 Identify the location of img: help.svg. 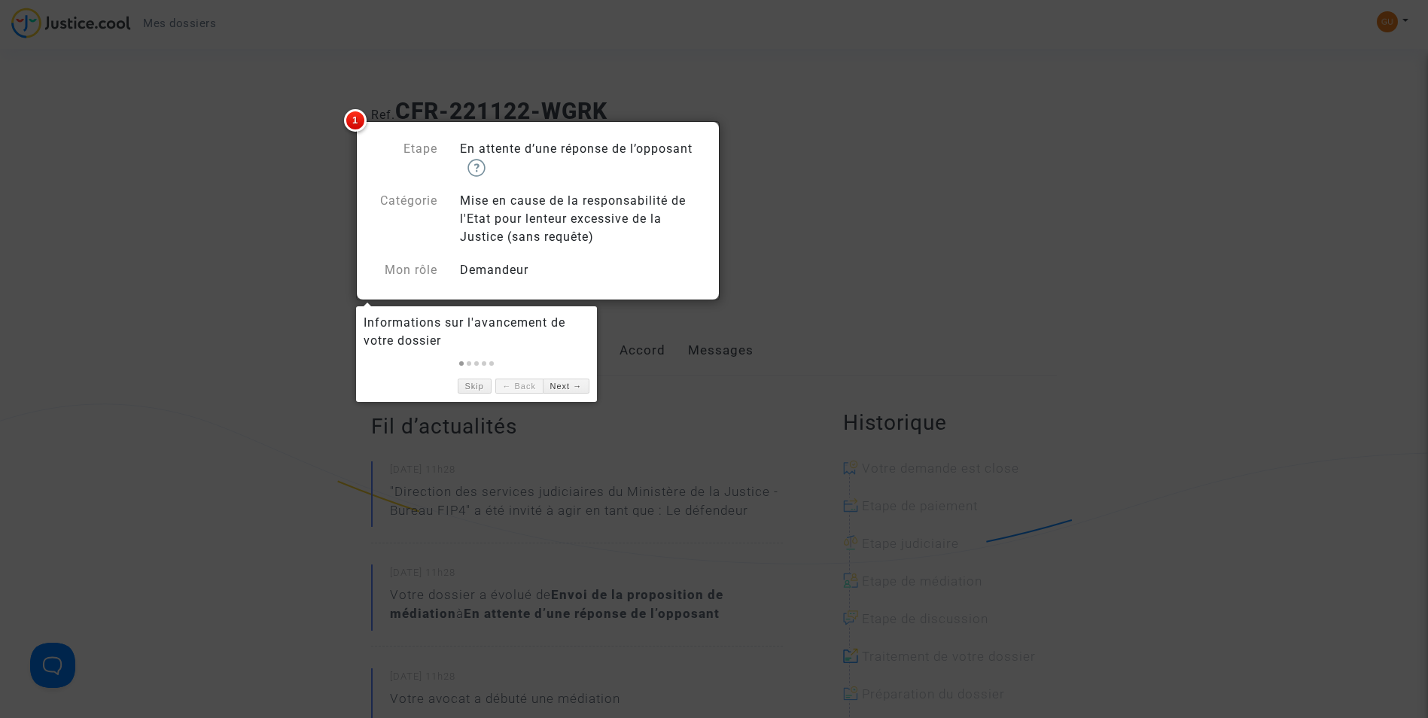
(477, 168).